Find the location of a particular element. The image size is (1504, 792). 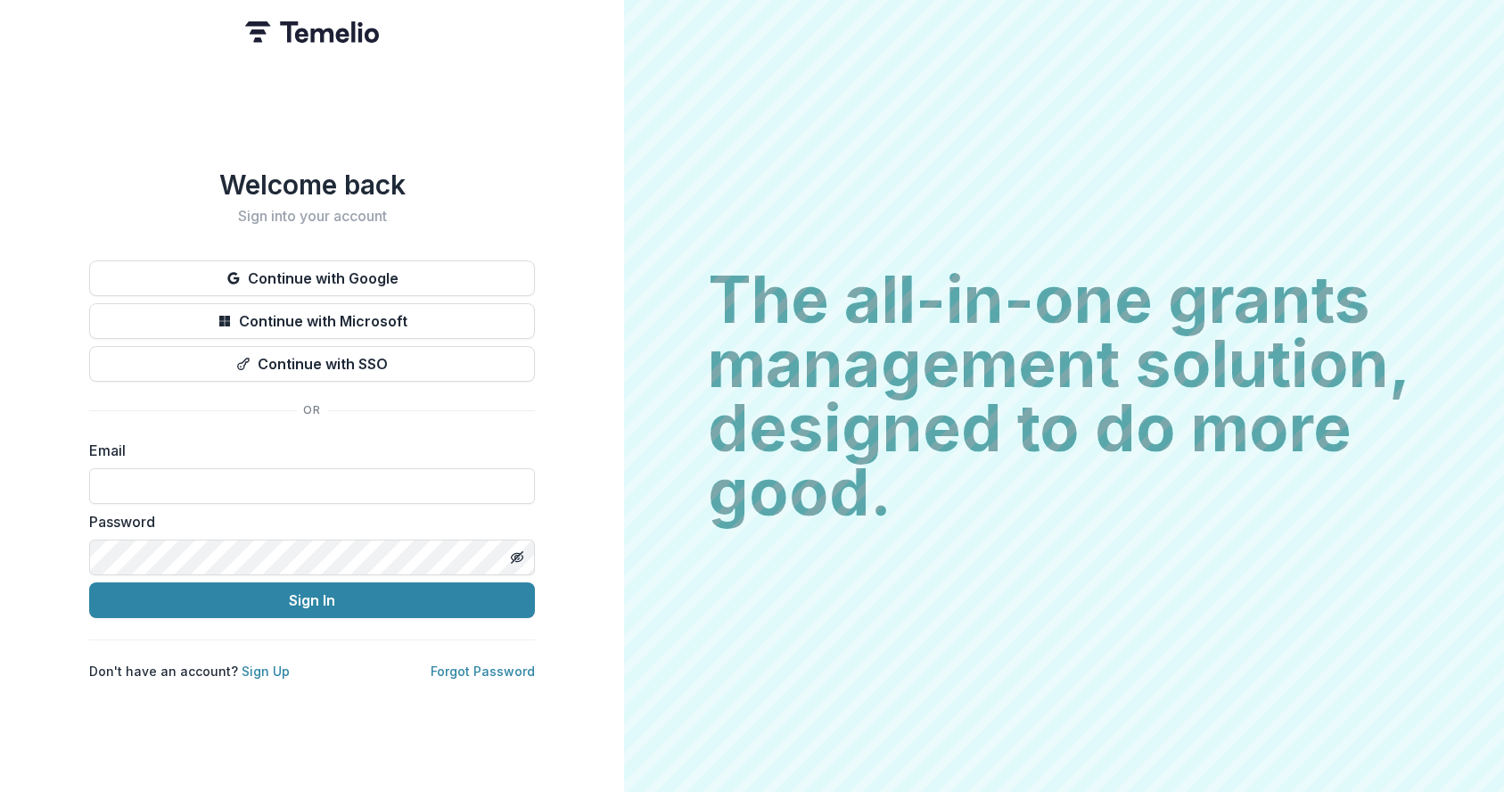

label: Email is located at coordinates (307, 450).